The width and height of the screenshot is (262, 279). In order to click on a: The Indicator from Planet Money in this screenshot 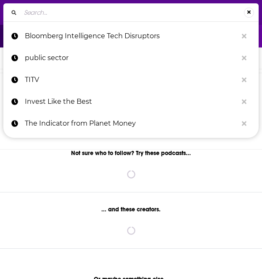, I will do `click(131, 123)`.